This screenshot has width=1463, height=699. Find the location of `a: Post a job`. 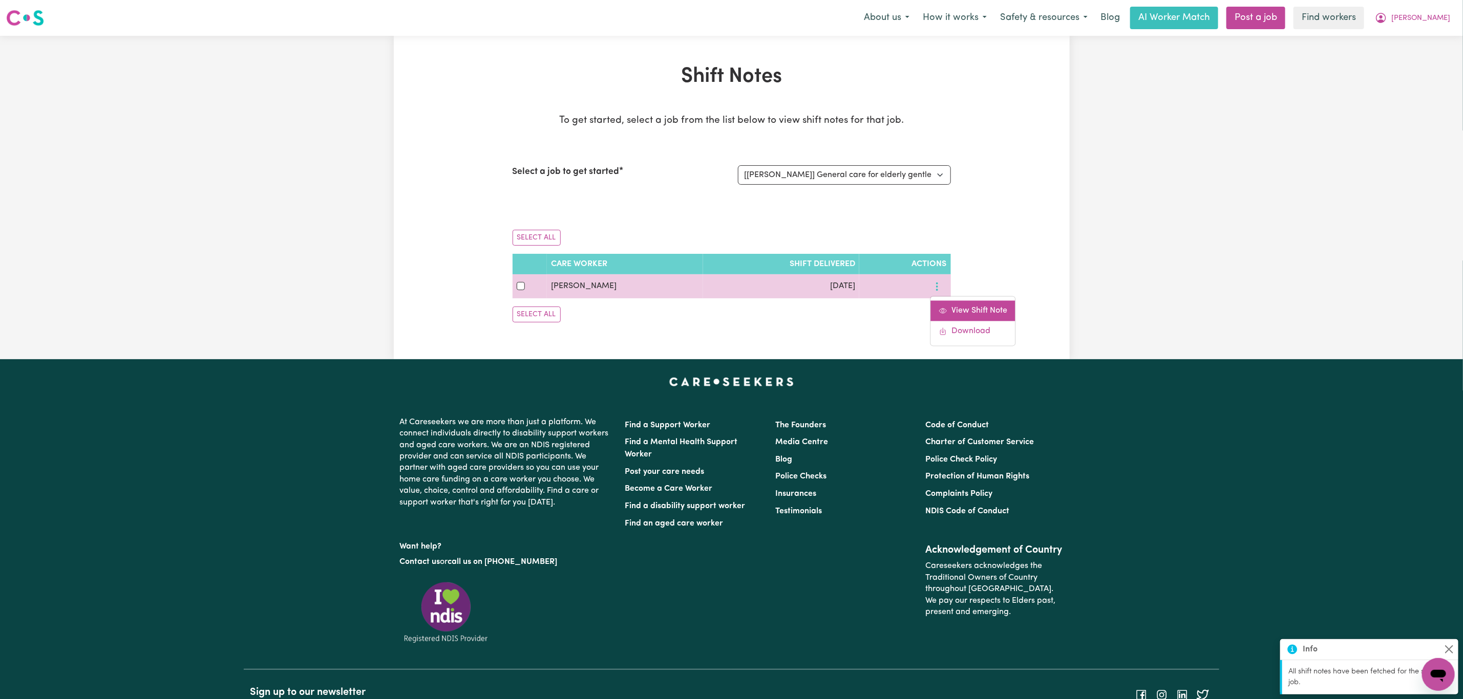

a: Post a job is located at coordinates (1256, 18).